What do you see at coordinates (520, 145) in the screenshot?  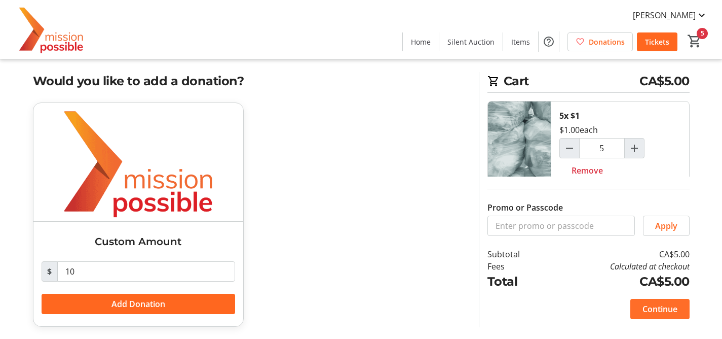 I see `img: $1` at bounding box center [520, 145].